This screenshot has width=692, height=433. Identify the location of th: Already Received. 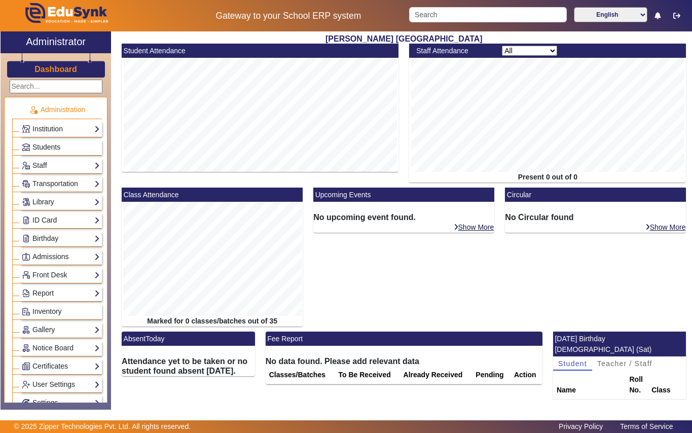
(436, 375).